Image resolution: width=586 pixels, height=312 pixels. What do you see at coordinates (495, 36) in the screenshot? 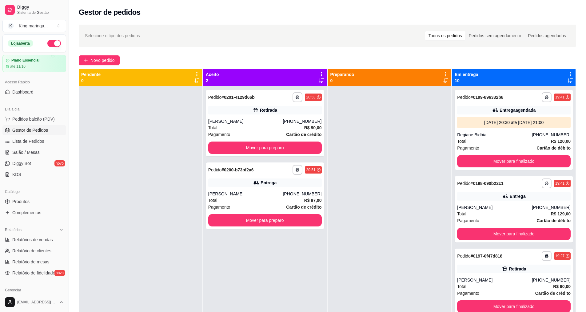
I see `div: Pedidos sem agendamento` at bounding box center [495, 36].